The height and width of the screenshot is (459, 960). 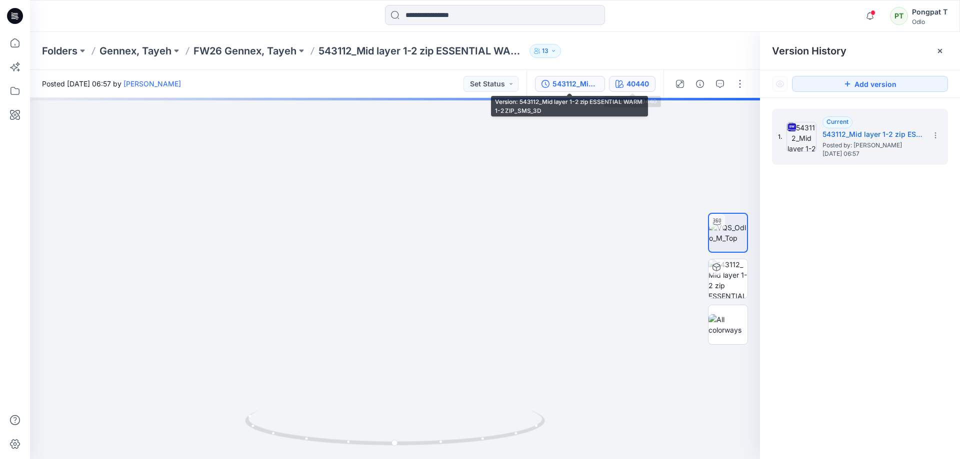 What do you see at coordinates (728, 279) in the screenshot?
I see `img: 543112_Mid layer 1-2 zip ESSENTIAL WARM 1-2 ZIP_SMS_3D 40440` at bounding box center [728, 279].